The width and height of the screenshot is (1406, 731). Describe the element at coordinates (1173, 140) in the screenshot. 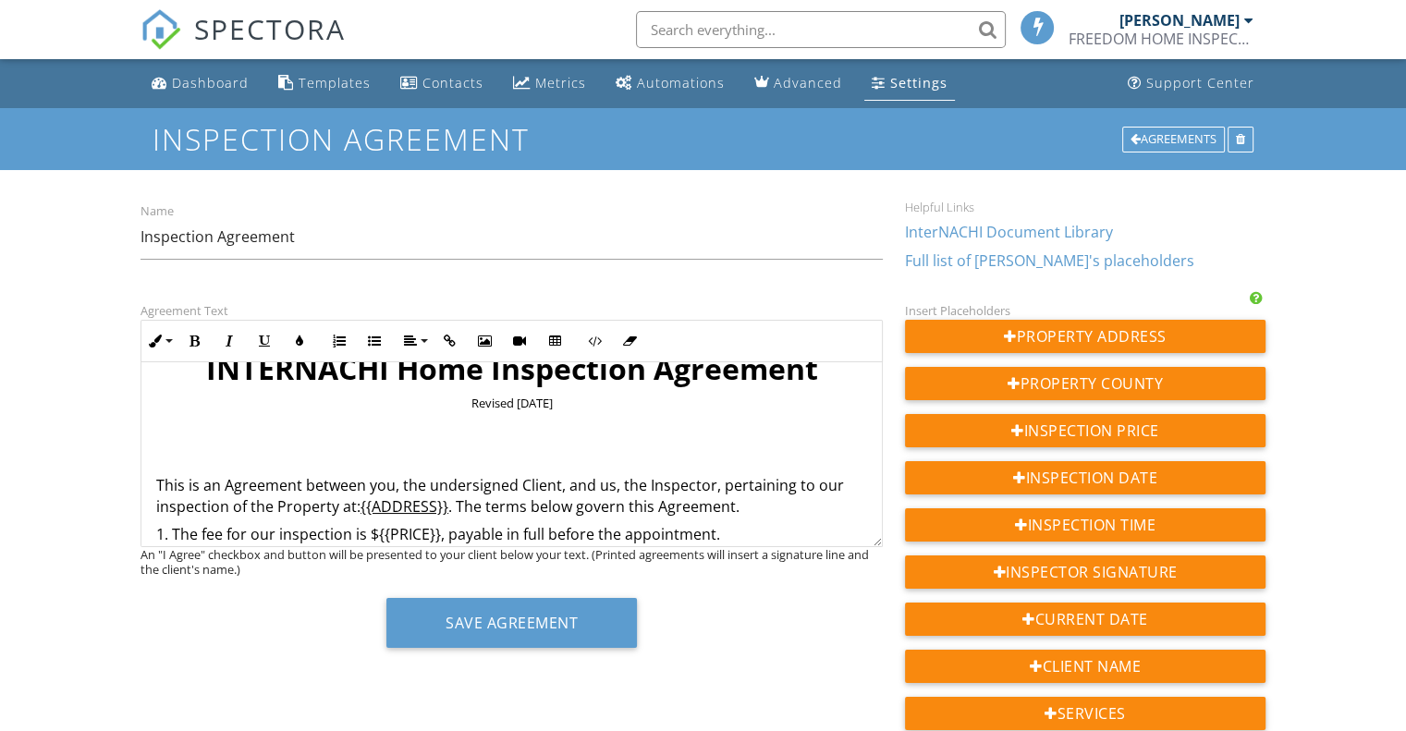

I see `div: Agreements` at that location.